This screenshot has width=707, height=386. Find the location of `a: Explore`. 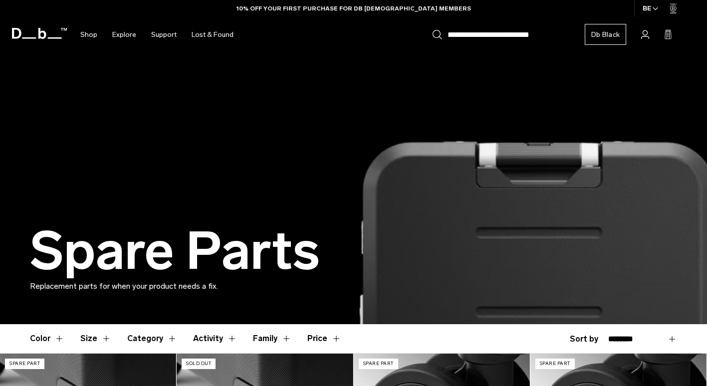

a: Explore is located at coordinates (124, 34).